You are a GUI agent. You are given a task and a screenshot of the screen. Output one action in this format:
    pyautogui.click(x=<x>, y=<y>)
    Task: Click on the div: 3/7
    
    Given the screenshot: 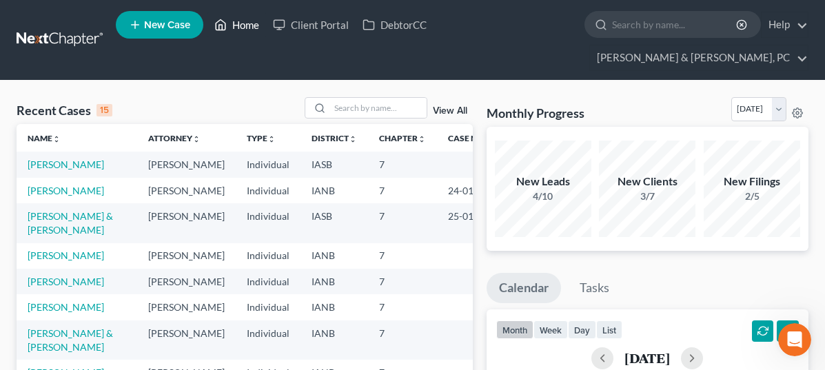 What is the action you would take?
    pyautogui.click(x=648, y=197)
    